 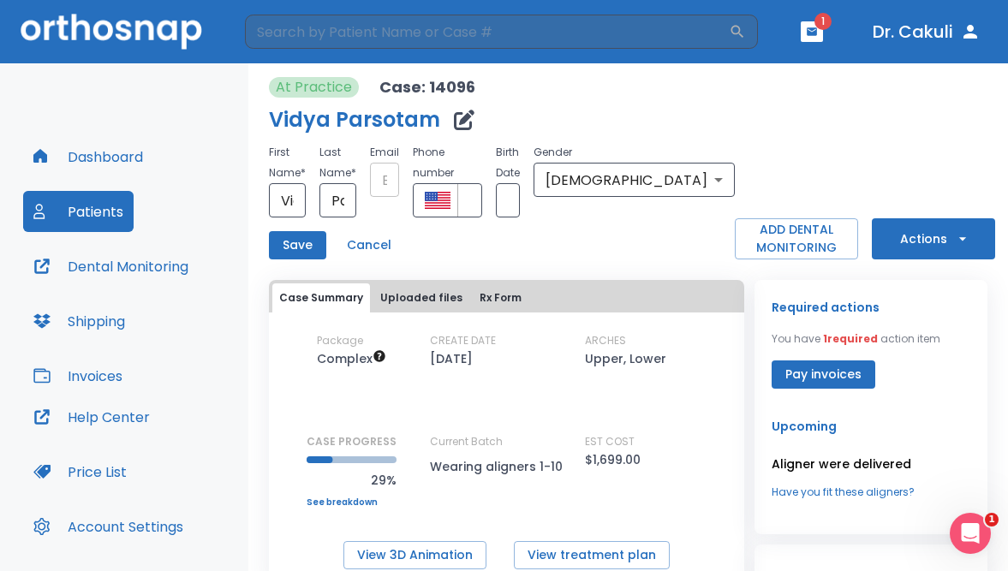 I want to click on button: View treatment plan, so click(x=592, y=555).